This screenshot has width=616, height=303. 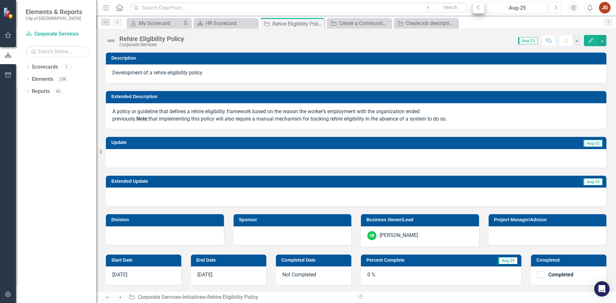 What do you see at coordinates (357, 58) in the screenshot?
I see `h3: Description` at bounding box center [357, 58].